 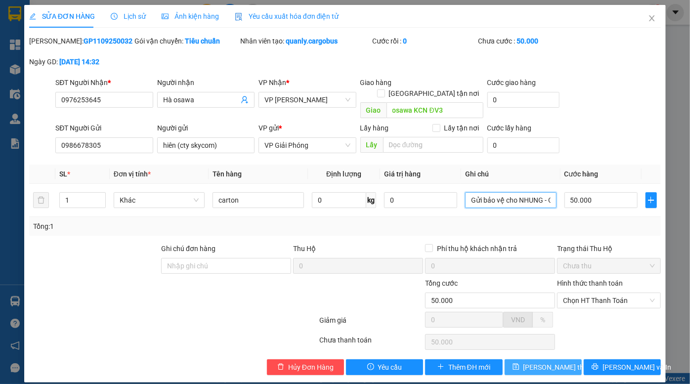 What do you see at coordinates (203, 41) in the screenshot?
I see `b: Tiêu chuẩn` at bounding box center [203, 41].